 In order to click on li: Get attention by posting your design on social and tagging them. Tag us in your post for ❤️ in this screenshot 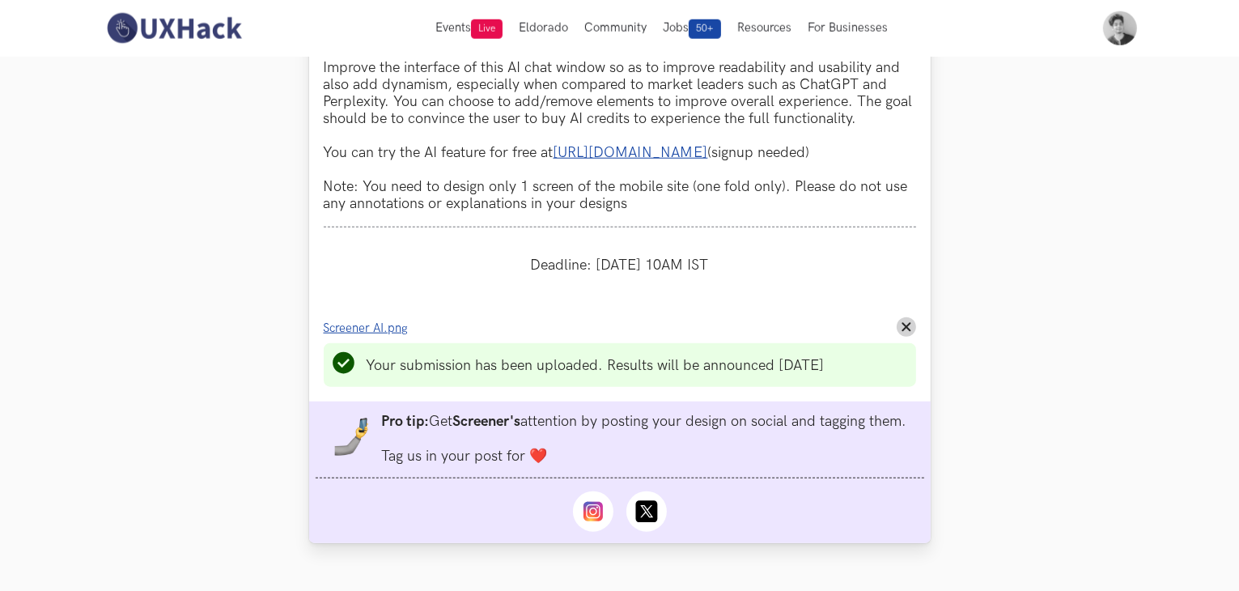, I will do `click(643, 439)`.